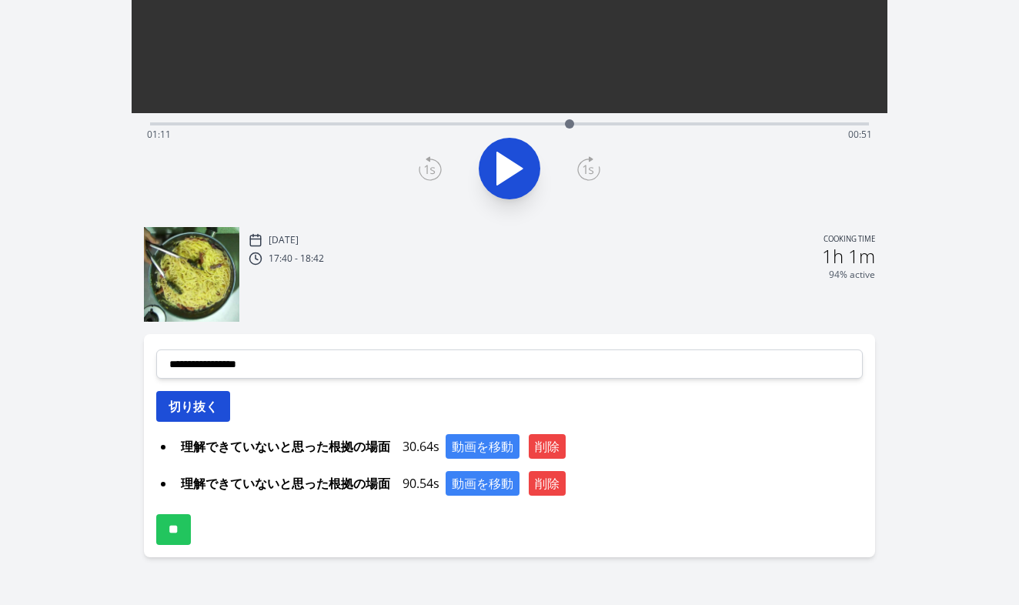  What do you see at coordinates (296, 259) in the screenshot?
I see `p: 17:40 - 18:42` at bounding box center [296, 259].